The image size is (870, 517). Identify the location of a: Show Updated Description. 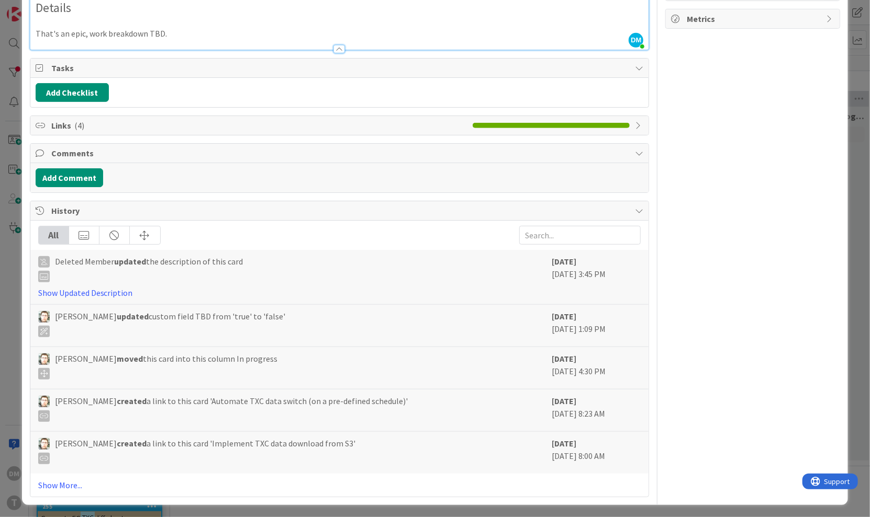
(85, 293).